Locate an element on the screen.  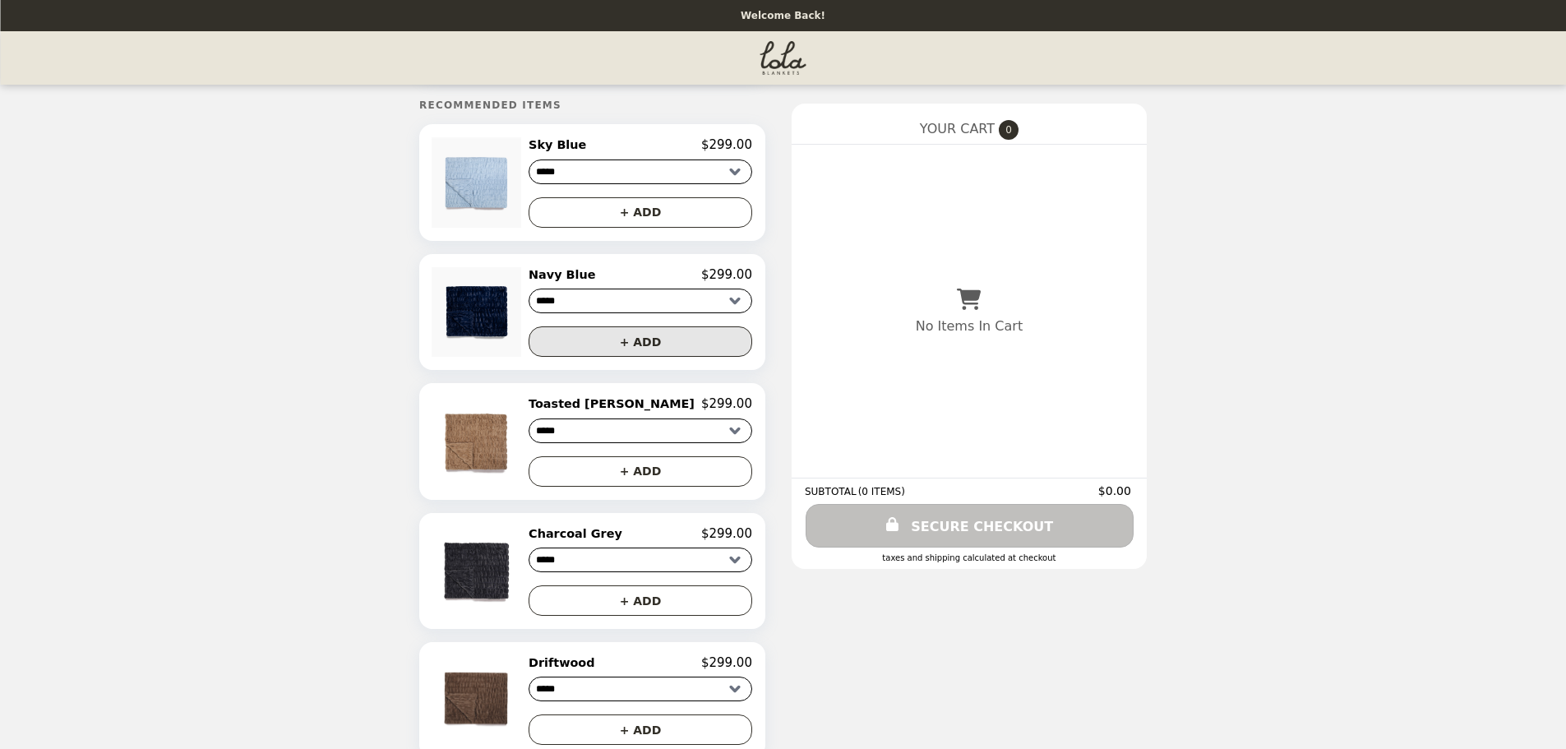
span: YOUR CART is located at coordinates (957, 128).